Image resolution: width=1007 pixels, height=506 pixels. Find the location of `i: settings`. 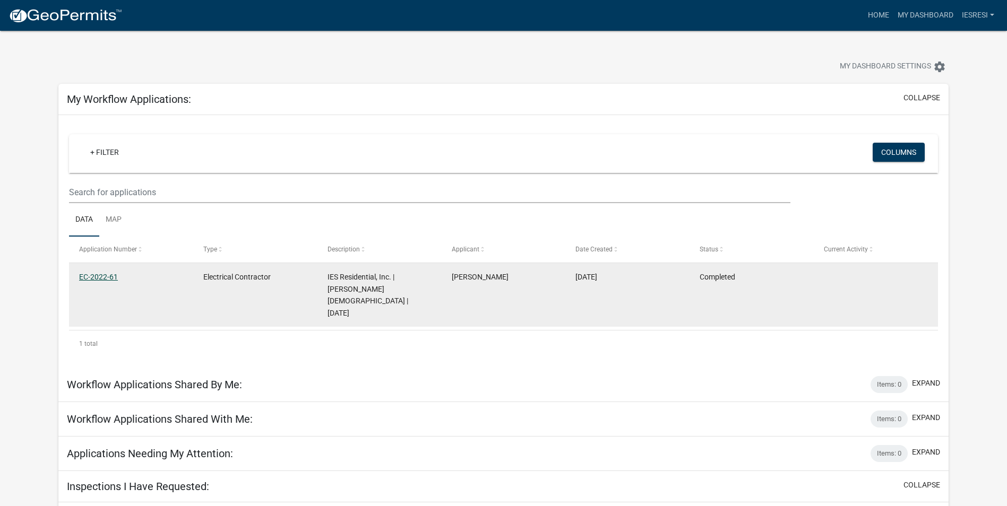

i: settings is located at coordinates (939, 67).